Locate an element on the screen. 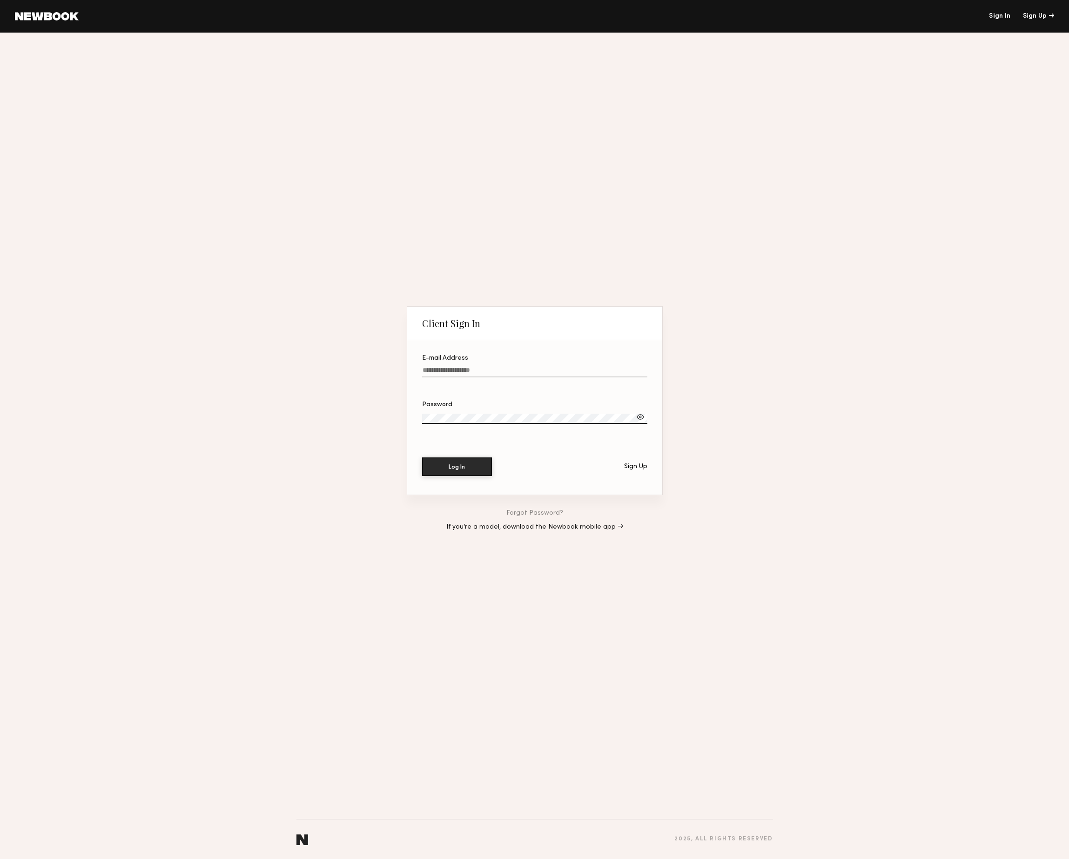  input: Password is located at coordinates (535, 419).